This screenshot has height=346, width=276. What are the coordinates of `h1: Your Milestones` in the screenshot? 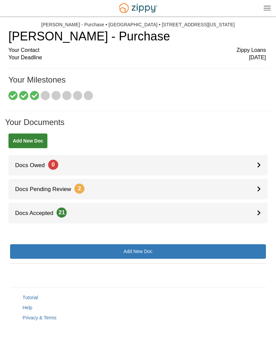 It's located at (137, 83).